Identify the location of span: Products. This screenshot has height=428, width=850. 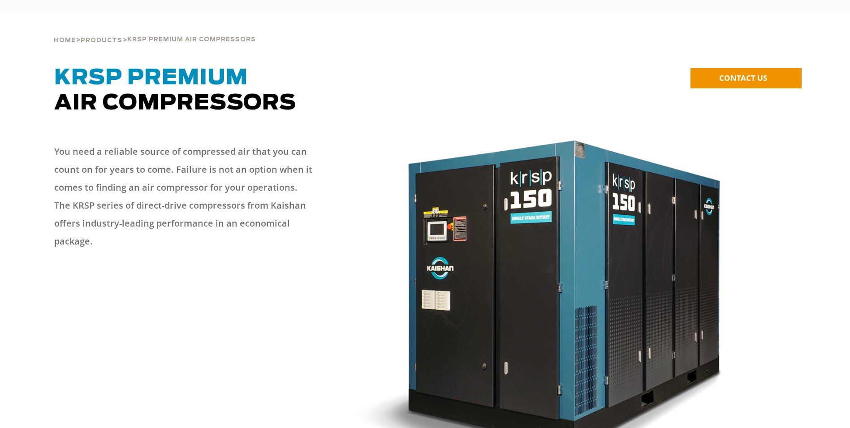
(101, 40).